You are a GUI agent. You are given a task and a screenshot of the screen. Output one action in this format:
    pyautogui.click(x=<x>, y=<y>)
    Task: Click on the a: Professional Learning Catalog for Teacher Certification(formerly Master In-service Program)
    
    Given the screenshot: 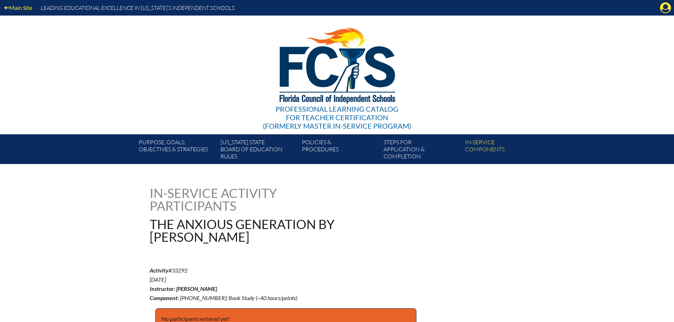 What is the action you would take?
    pyautogui.click(x=337, y=73)
    